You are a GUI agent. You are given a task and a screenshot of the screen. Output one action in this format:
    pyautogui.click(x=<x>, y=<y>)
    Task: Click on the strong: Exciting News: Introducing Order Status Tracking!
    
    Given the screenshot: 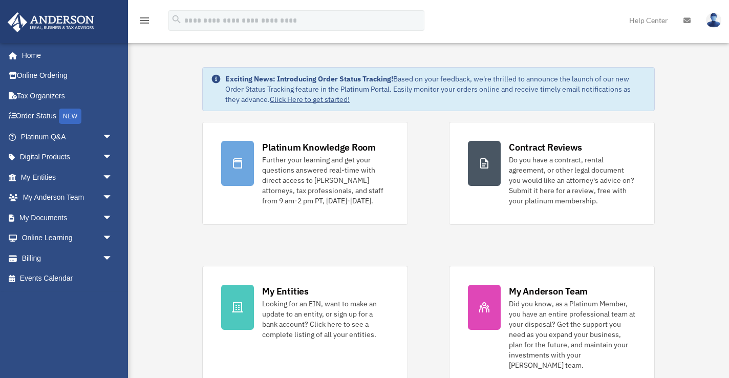 What is the action you would take?
    pyautogui.click(x=309, y=79)
    